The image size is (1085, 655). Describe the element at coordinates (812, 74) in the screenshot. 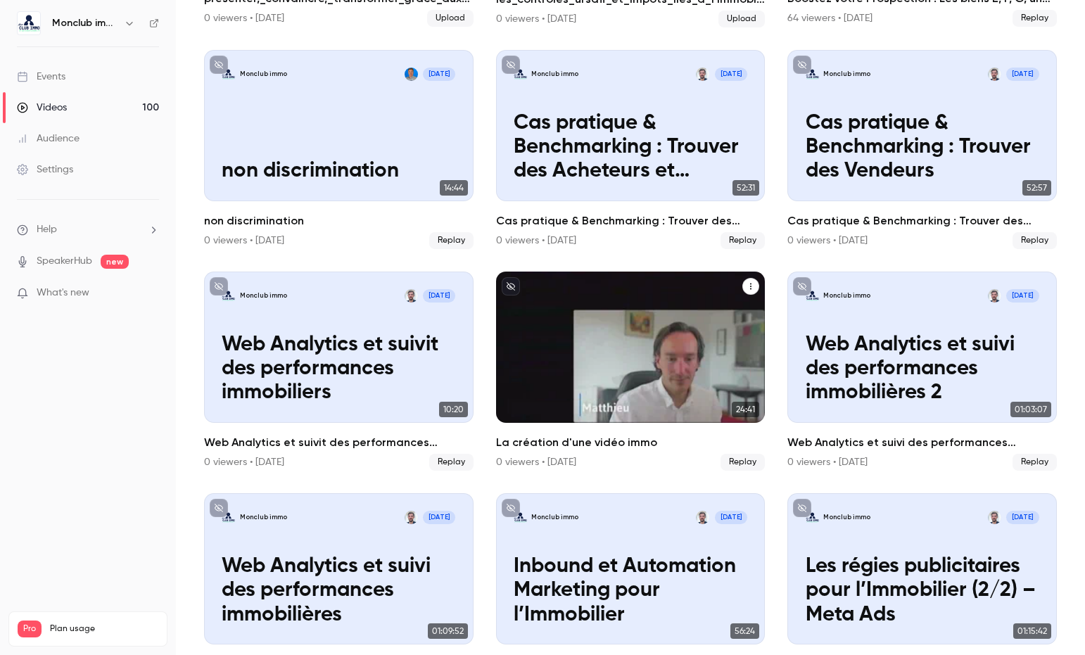

I see `img: Cas pratique & Benchmarking : Trouver des Vendeurs` at that location.